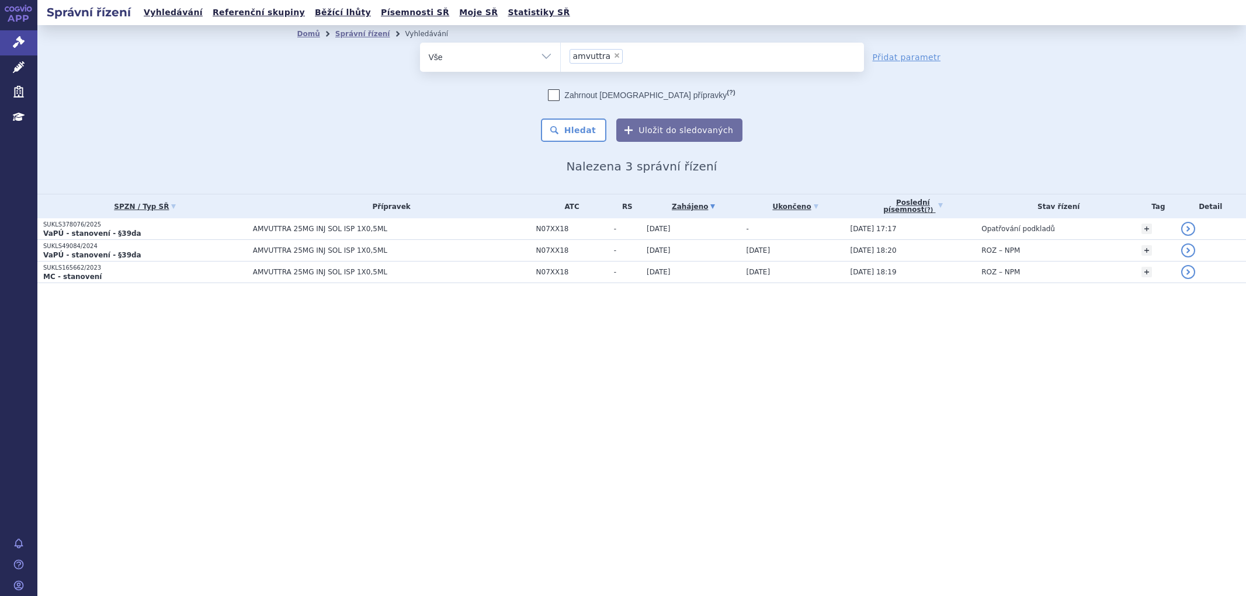  I want to click on button: Uložit do sledovaných, so click(679, 130).